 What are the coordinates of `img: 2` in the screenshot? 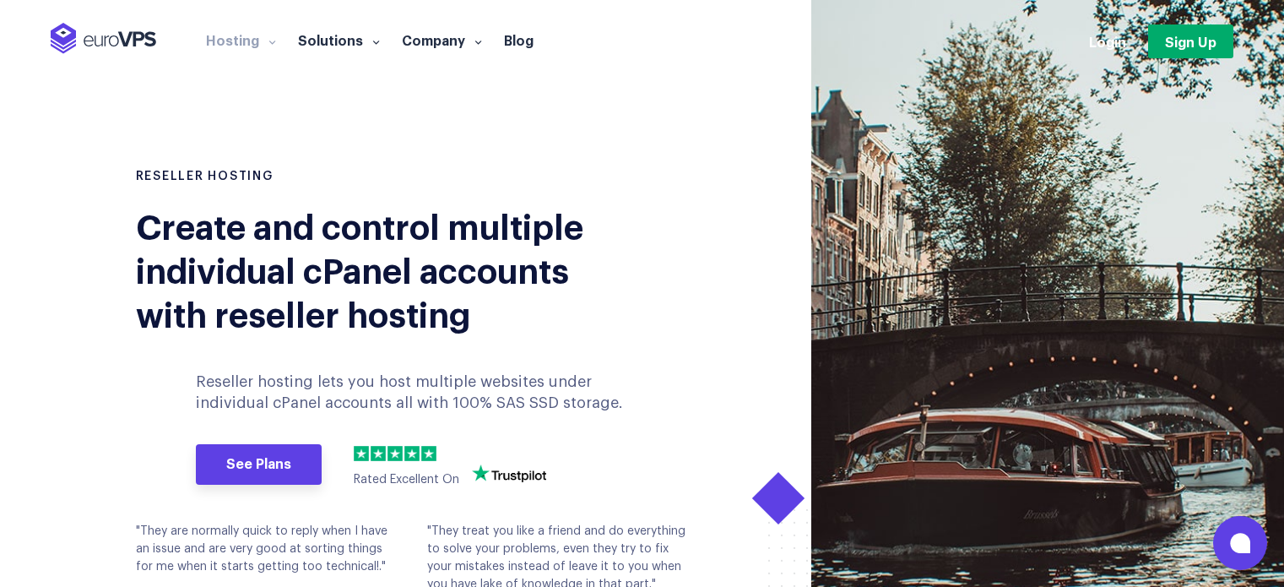 It's located at (378, 453).